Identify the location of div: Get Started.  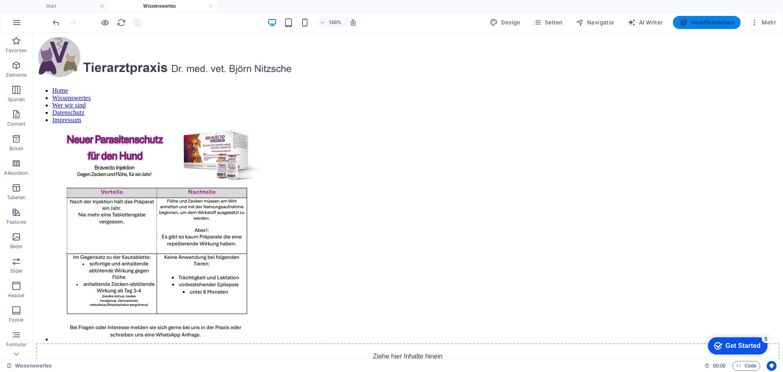
(42, 13).